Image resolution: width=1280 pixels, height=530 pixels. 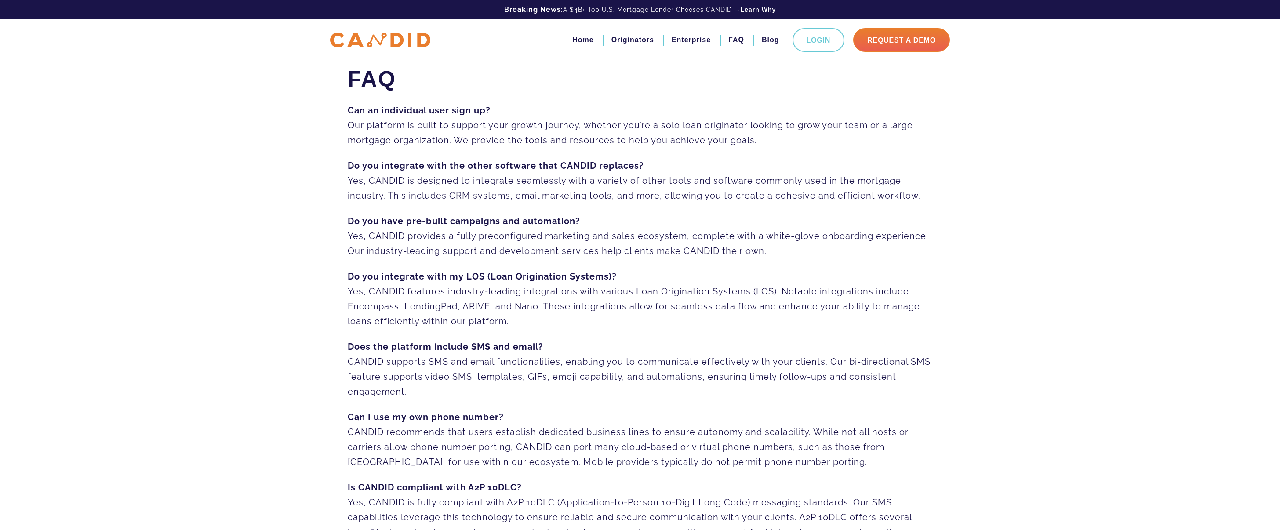 I want to click on a: Learn Why, so click(x=758, y=10).